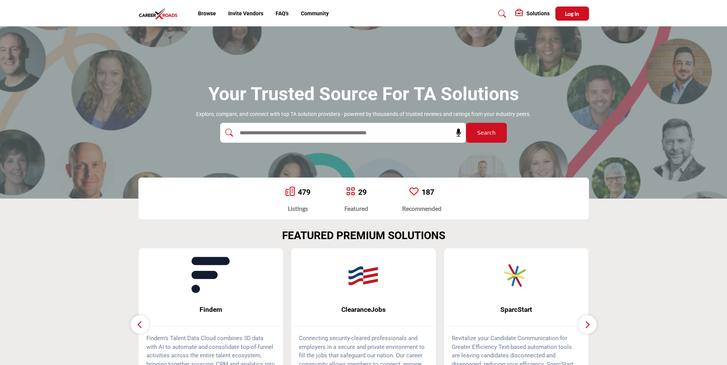  Describe the element at coordinates (363, 114) in the screenshot. I see `p: Explore, compare, and connect with top TA solution providers - powered by thousands of trusted re...` at that location.